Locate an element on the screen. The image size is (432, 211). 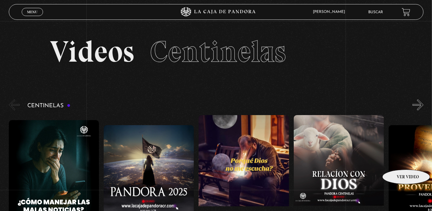
a: View your shopping cart is located at coordinates (406, 12).